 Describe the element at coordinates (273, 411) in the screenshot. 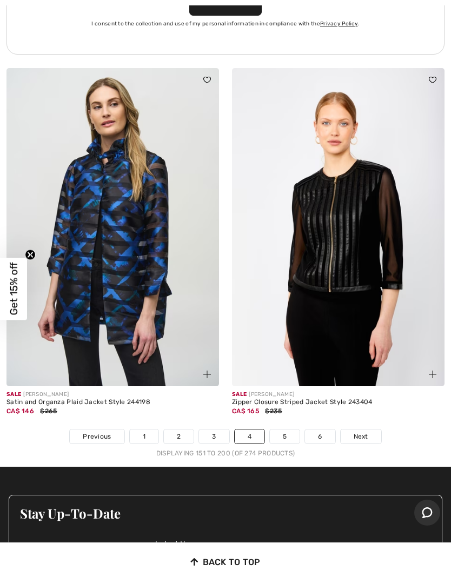

I see `span: $235` at that location.